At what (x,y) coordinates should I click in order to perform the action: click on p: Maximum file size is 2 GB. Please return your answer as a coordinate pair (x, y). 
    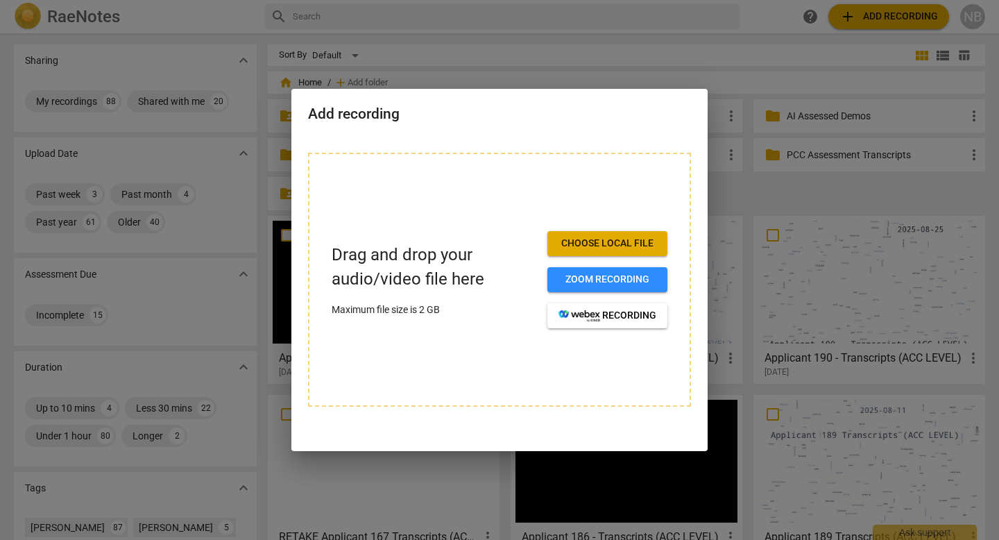
    Looking at the image, I should click on (434, 309).